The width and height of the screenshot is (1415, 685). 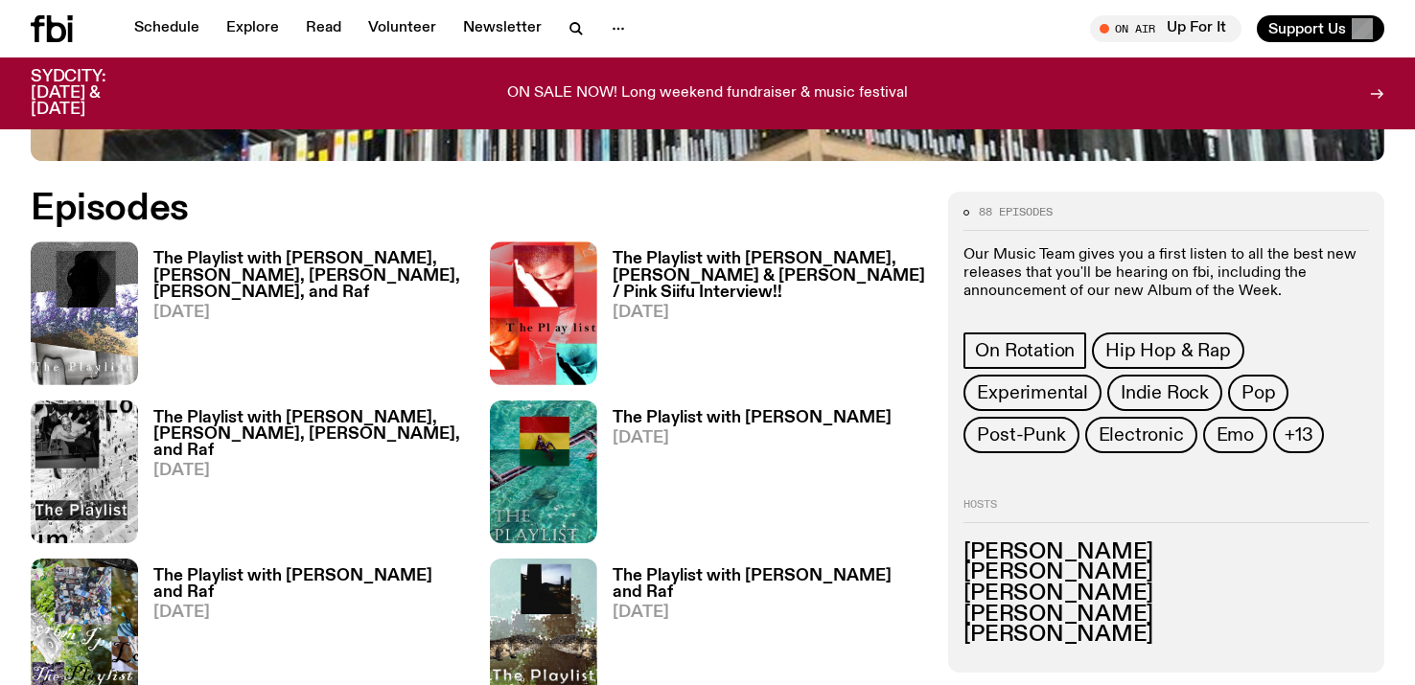 What do you see at coordinates (1032, 393) in the screenshot?
I see `span: Experimental` at bounding box center [1032, 393].